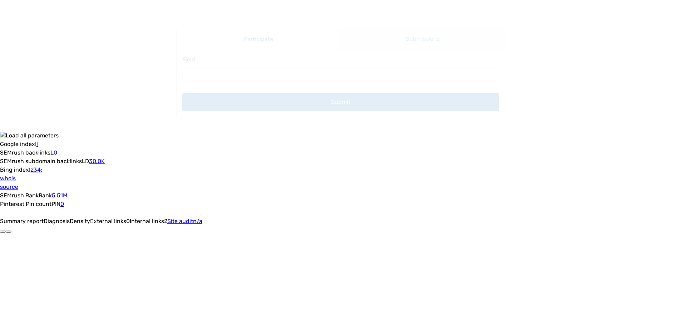  I want to click on span: Site audit, so click(180, 221).